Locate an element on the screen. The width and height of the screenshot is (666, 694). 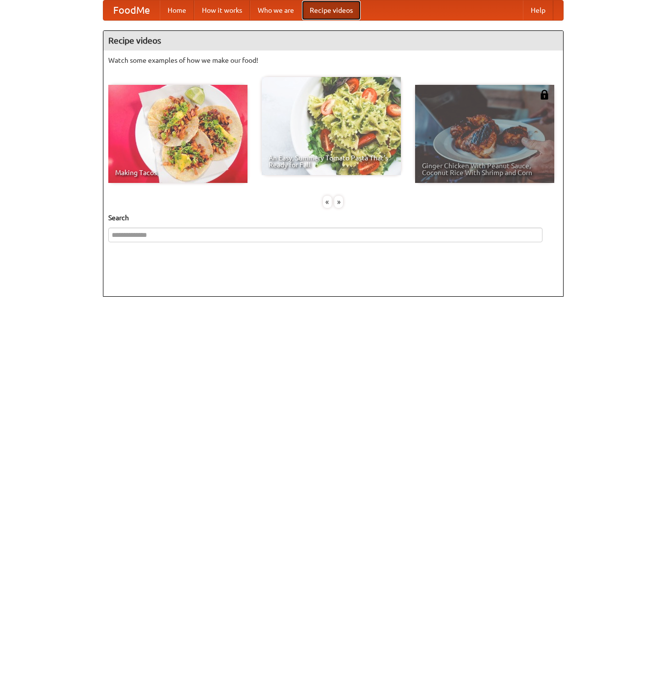
p: Watch some examples of how we make our food! is located at coordinates (333, 60).